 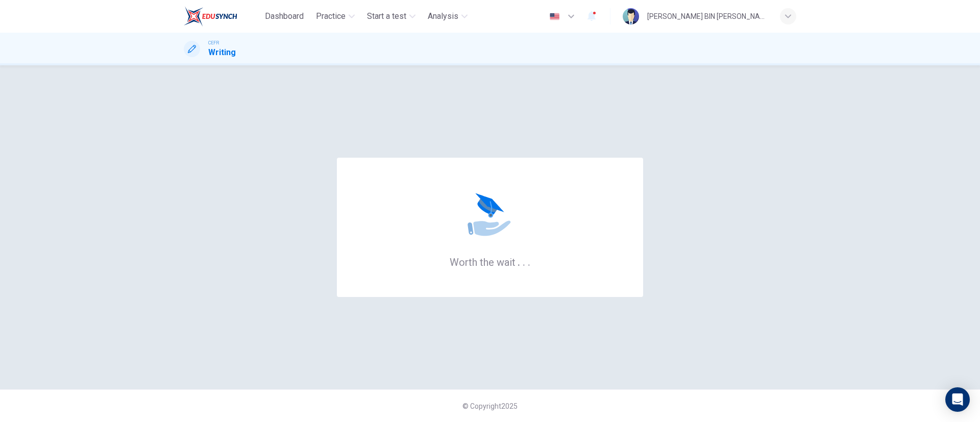 What do you see at coordinates (957, 400) in the screenshot?
I see `div: Open Intercom Messenger` at bounding box center [957, 400].